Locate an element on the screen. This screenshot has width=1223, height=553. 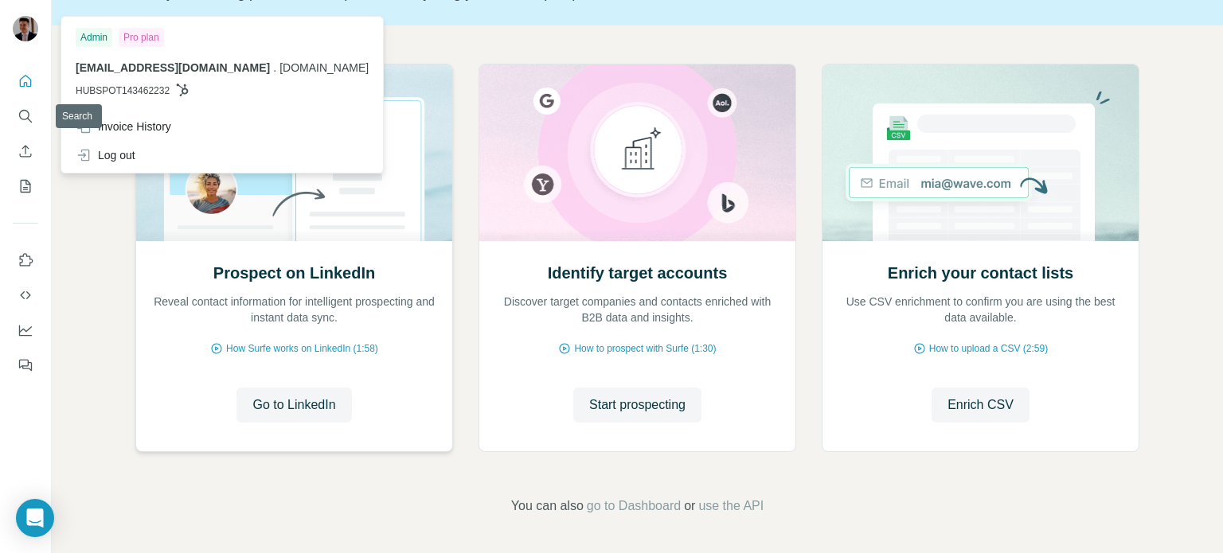
button: Use Surfe on LinkedIn is located at coordinates (25, 260).